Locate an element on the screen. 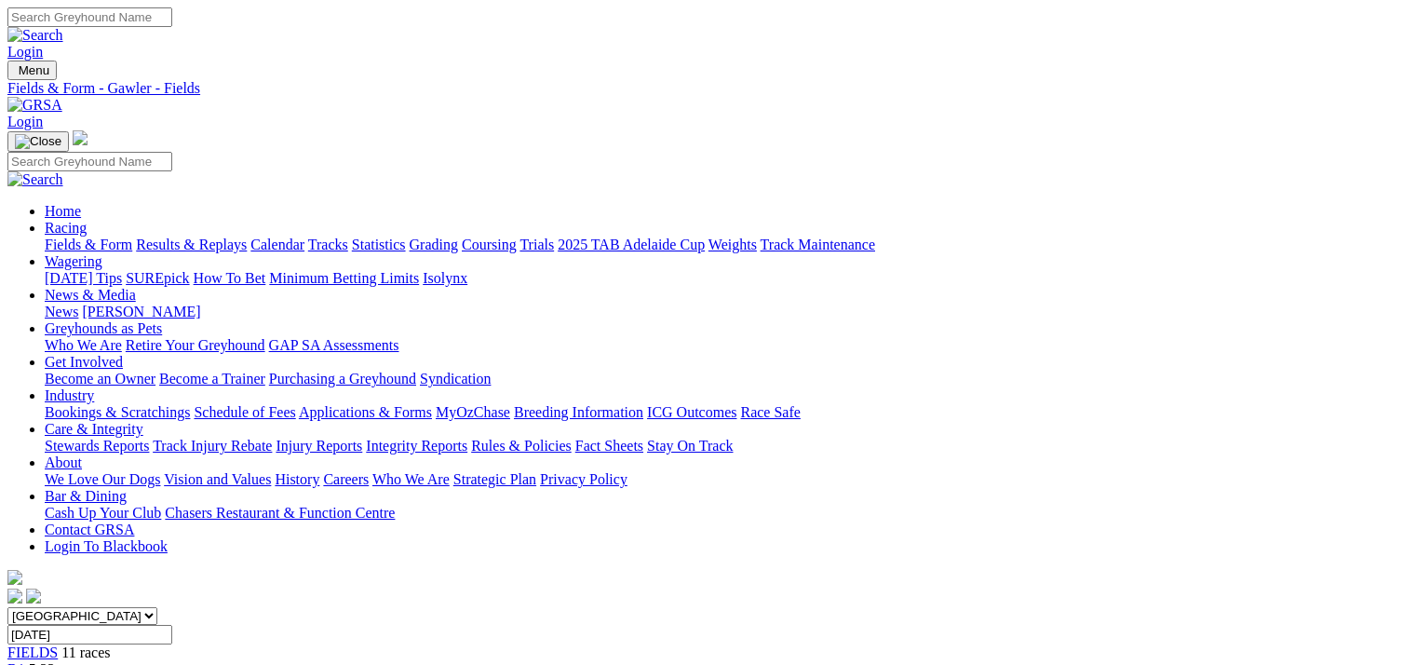  a: How To Bet is located at coordinates (230, 278).